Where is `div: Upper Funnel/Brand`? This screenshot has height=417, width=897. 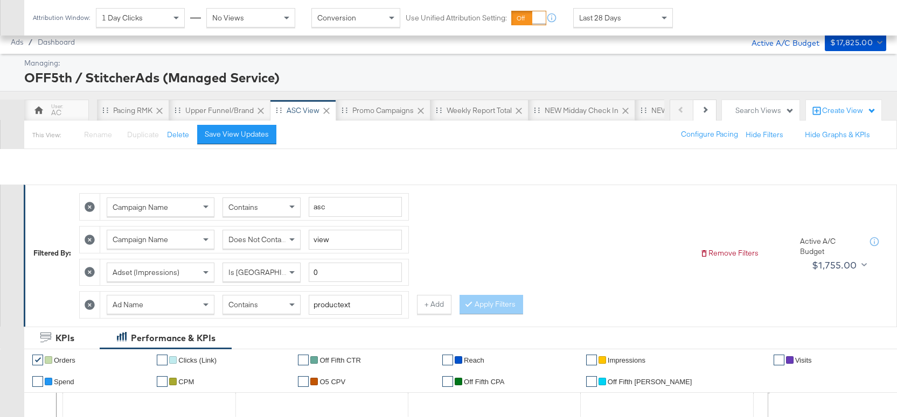
div: Upper Funnel/Brand is located at coordinates (219, 110).